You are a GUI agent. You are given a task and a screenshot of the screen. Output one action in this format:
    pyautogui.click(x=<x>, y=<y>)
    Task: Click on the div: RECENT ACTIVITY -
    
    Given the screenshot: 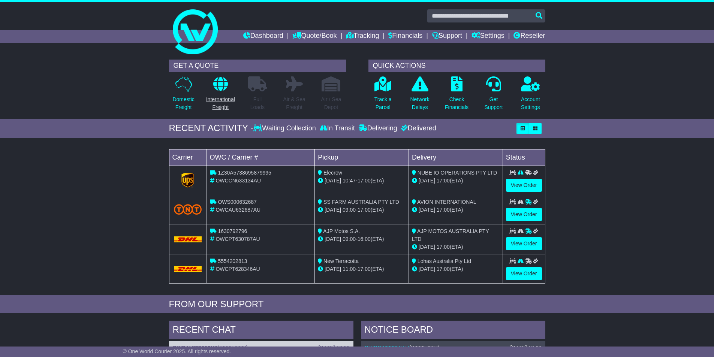 What is the action you would take?
    pyautogui.click(x=211, y=128)
    